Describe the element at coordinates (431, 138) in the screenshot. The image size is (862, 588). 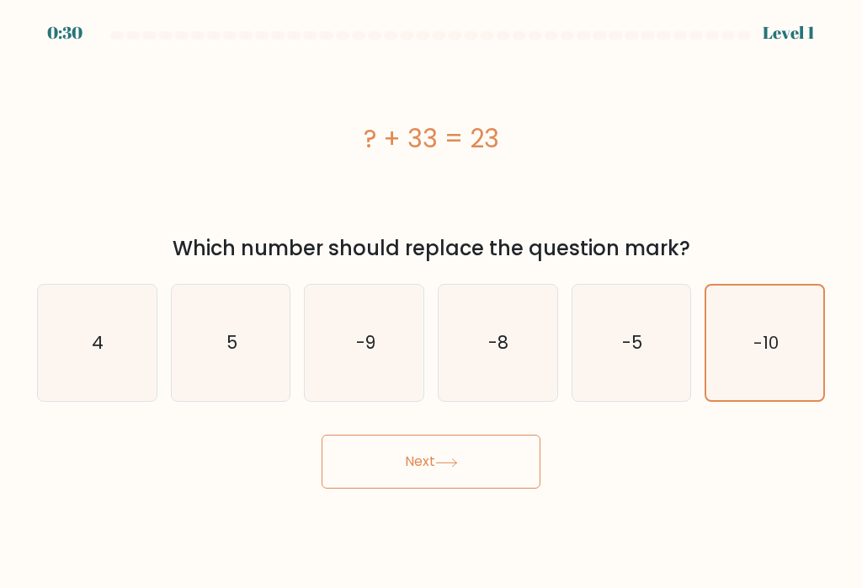
I see `div: ? + 33 = 23` at that location.